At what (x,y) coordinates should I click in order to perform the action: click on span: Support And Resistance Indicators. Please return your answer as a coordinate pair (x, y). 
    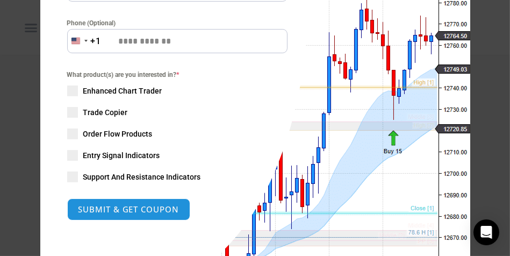
    Looking at the image, I should click on (142, 177).